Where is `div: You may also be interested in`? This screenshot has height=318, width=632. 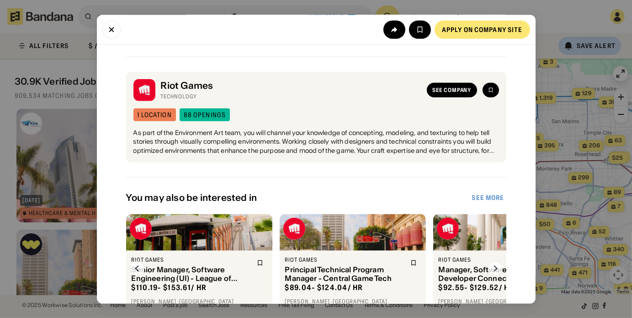 div: You may also be interested in is located at coordinates (298, 197).